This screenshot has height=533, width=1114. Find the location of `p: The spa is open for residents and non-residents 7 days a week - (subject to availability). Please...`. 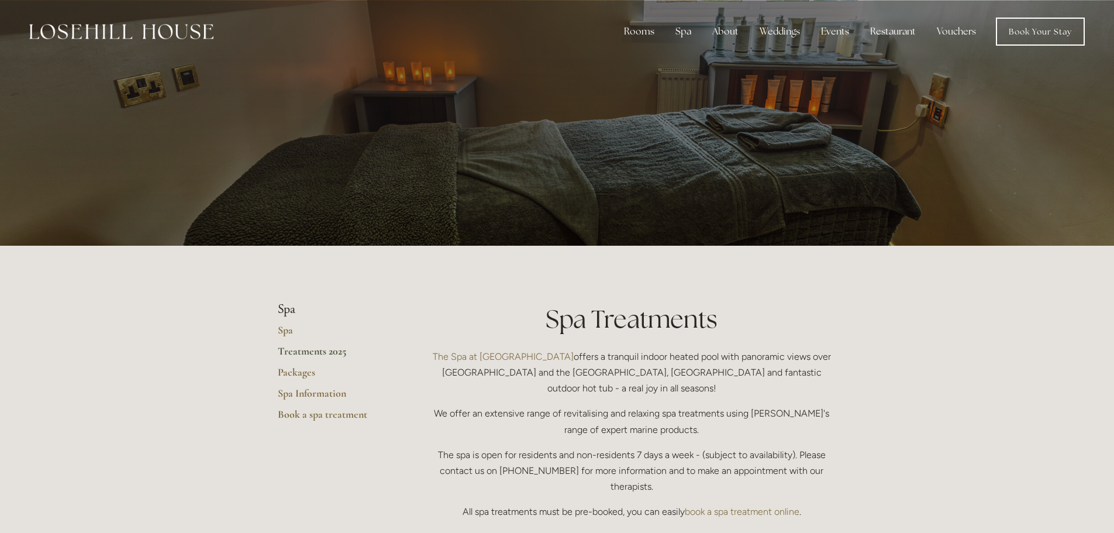

p: The spa is open for residents and non-residents 7 days a week - (subject to availability). Please... is located at coordinates (632, 471).